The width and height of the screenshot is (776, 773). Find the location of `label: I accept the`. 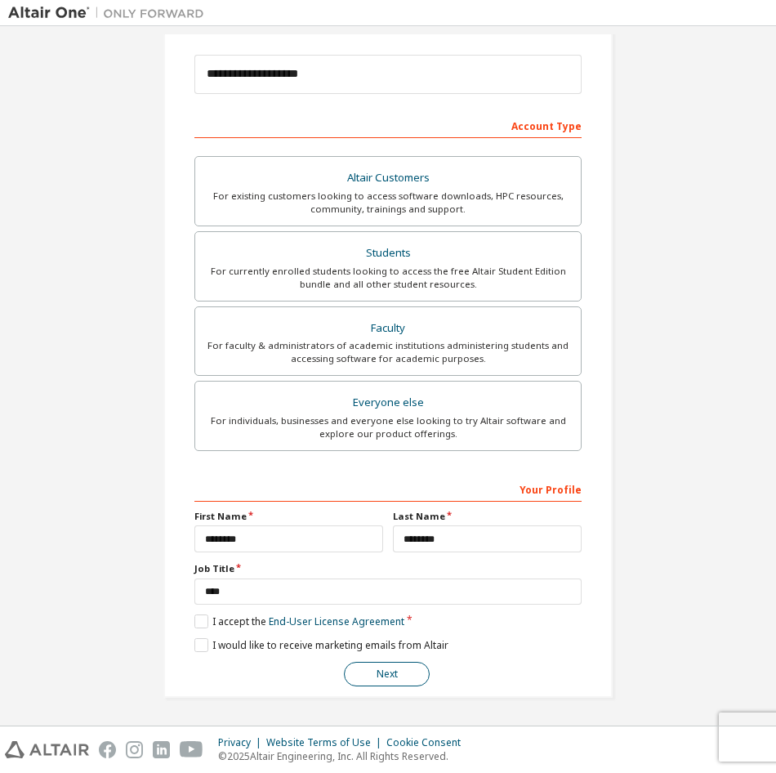

label: I accept the is located at coordinates (299, 621).